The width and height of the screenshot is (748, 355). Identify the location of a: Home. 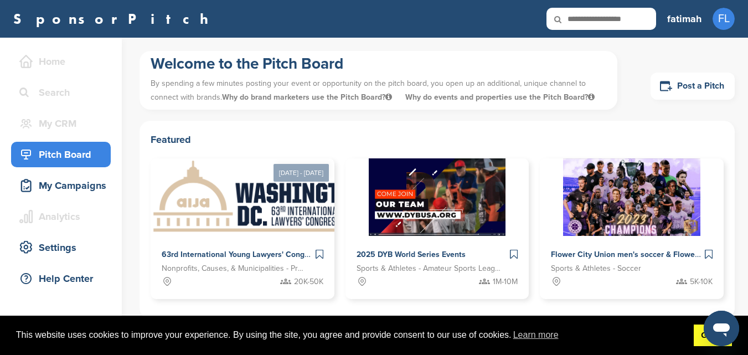
(61, 61).